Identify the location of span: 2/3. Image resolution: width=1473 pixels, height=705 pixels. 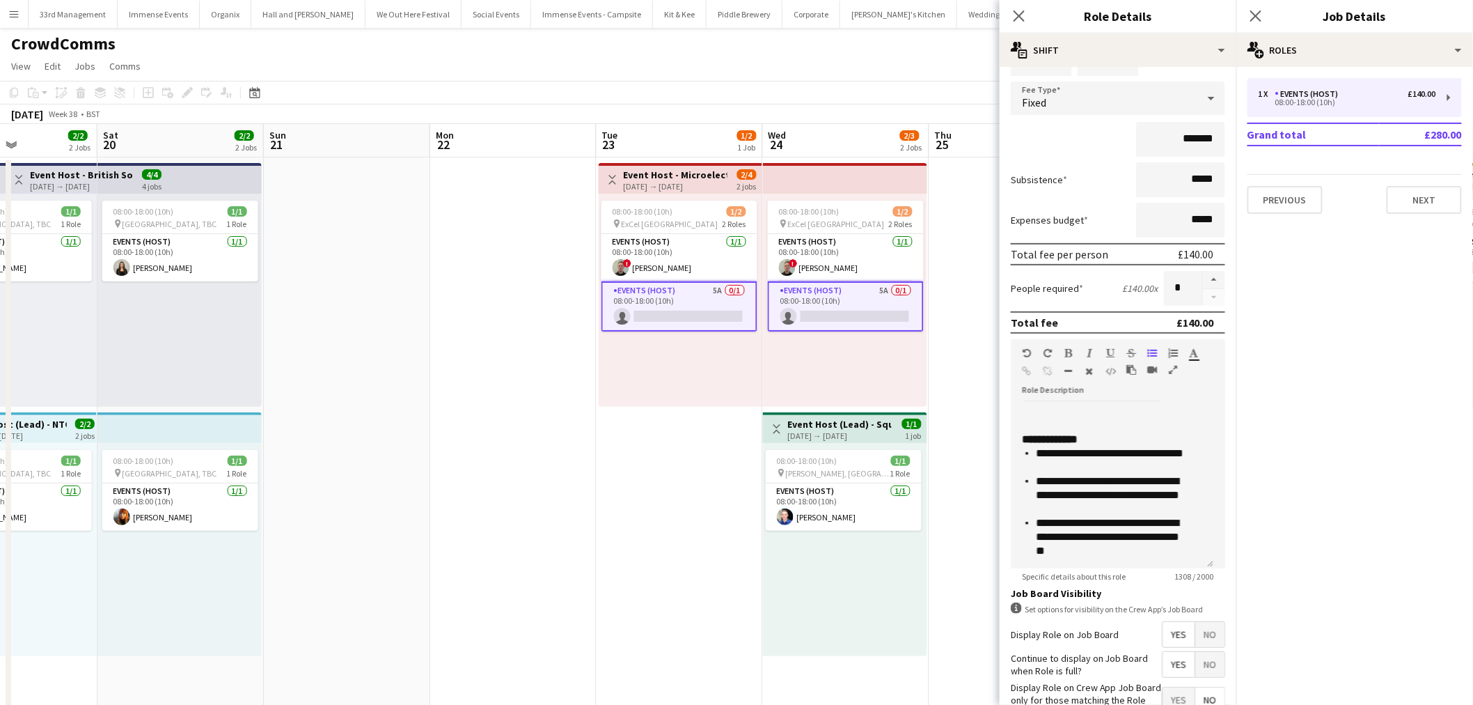
(910, 135).